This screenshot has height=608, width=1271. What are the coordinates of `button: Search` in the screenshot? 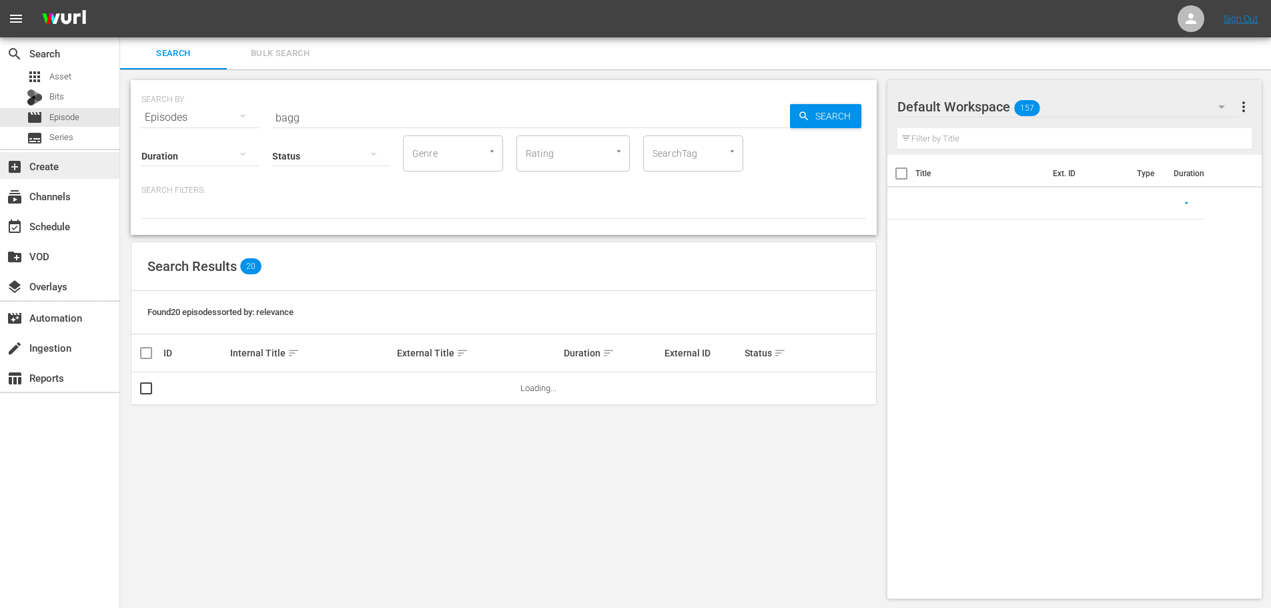 It's located at (825, 116).